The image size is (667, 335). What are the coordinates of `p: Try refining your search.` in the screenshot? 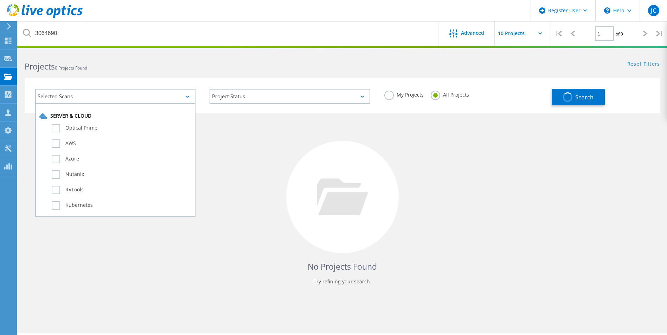 It's located at (342, 282).